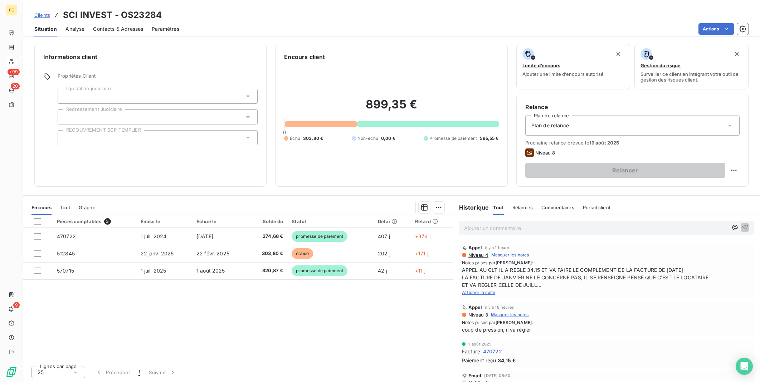 This screenshot has width=760, height=382. Describe the element at coordinates (157, 78) in the screenshot. I see `span: Propriétés Client` at that location.